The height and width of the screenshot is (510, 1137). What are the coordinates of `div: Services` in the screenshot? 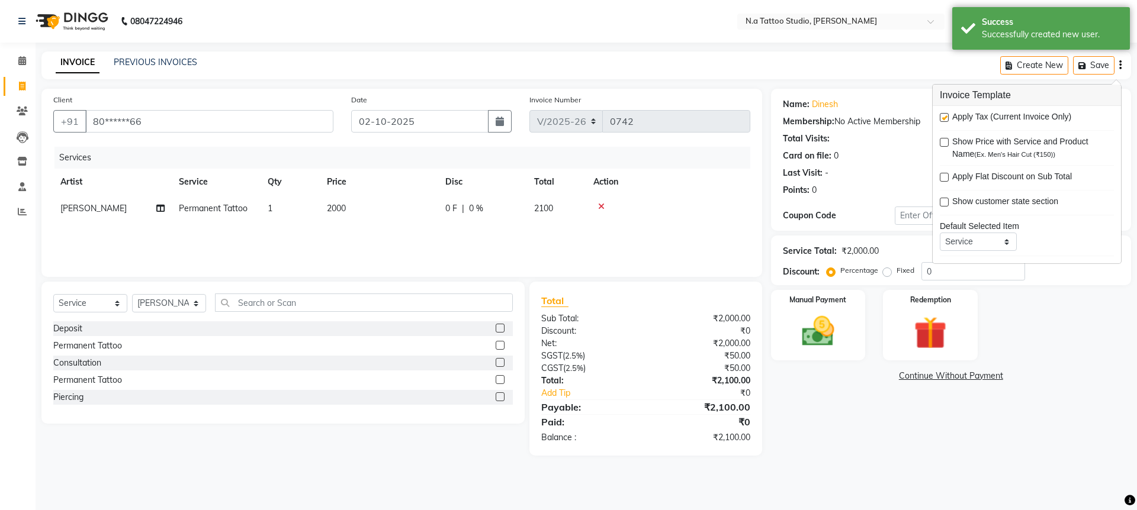 It's located at (407, 158).